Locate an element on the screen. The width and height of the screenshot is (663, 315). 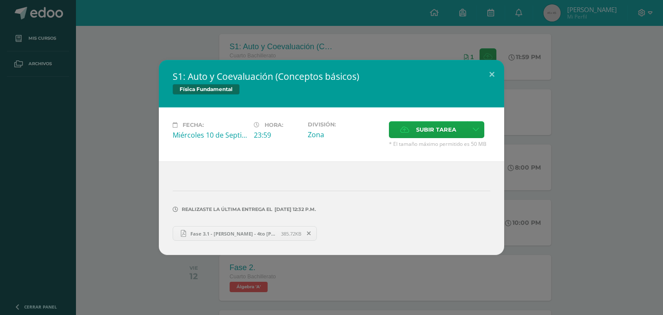
label: División: is located at coordinates (345, 124).